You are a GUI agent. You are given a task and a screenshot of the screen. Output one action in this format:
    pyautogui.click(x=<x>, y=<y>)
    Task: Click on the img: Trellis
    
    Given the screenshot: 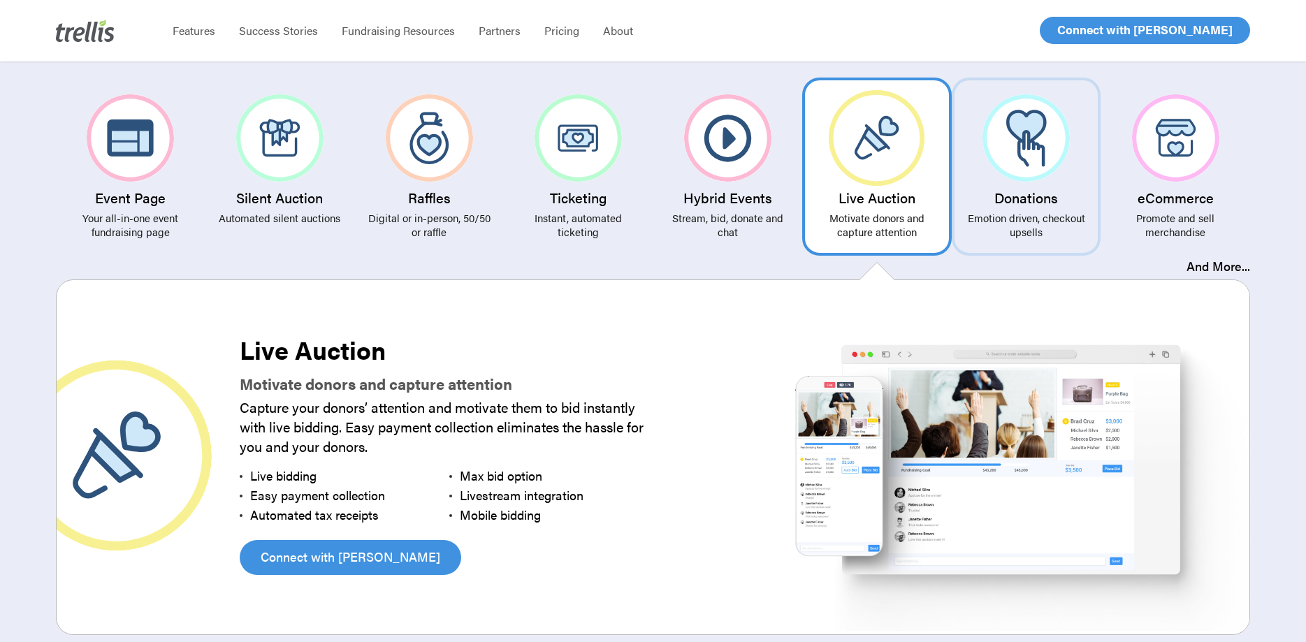 What is the action you would take?
    pyautogui.click(x=85, y=31)
    